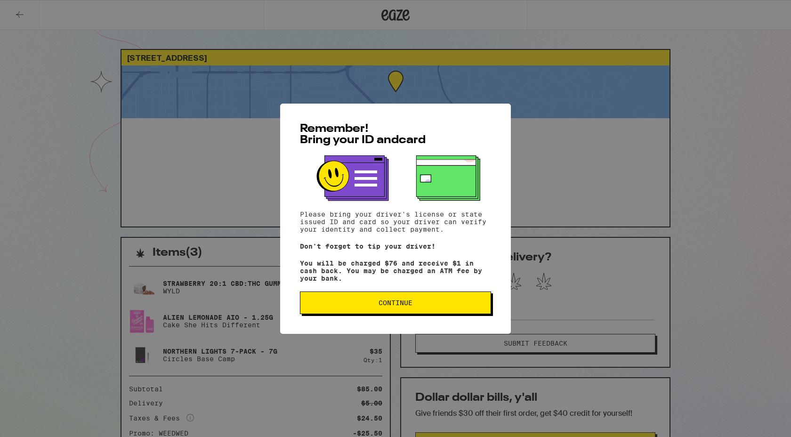 This screenshot has width=791, height=437. I want to click on span: Remember! Bring your ID and card, so click(362, 135).